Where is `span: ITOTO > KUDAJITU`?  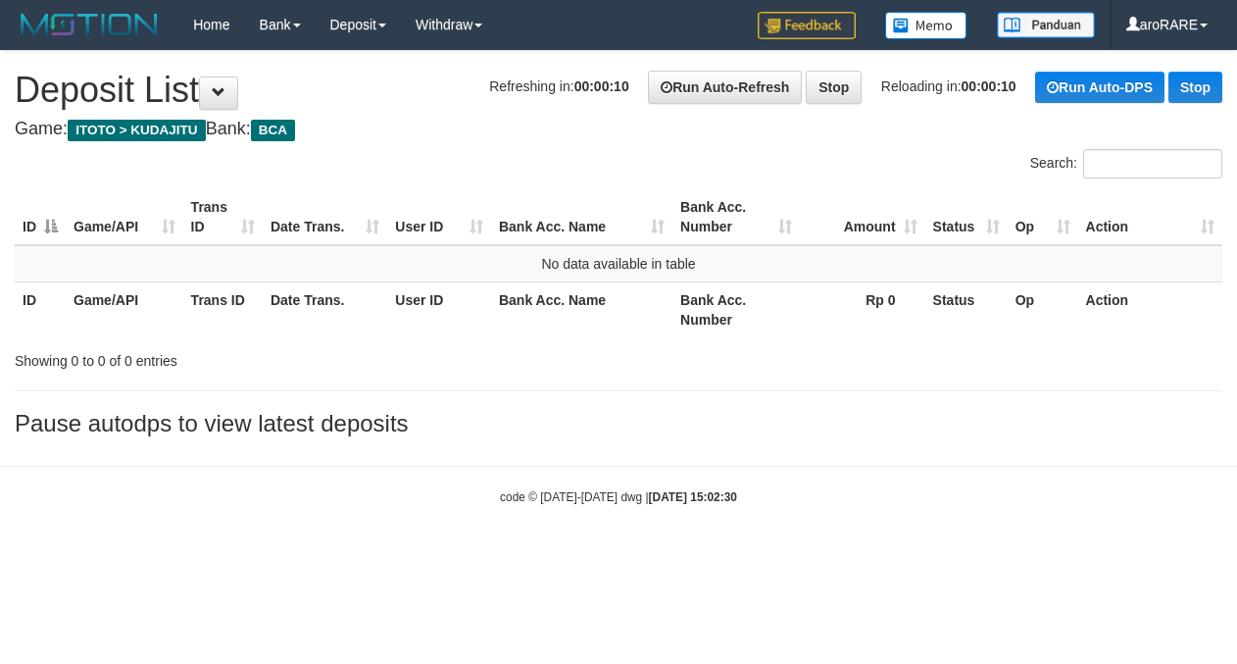 span: ITOTO > KUDAJITU is located at coordinates (136, 130).